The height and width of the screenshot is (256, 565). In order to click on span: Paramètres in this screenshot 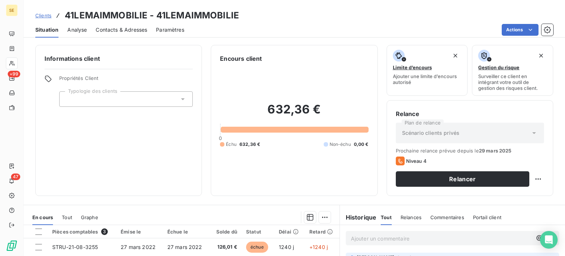, I will do `click(170, 30)`.